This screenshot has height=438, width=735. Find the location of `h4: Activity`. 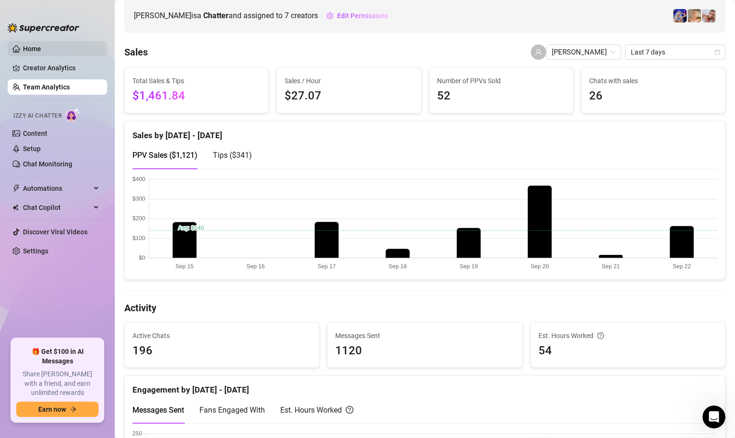

h4: Activity is located at coordinates (424, 308).